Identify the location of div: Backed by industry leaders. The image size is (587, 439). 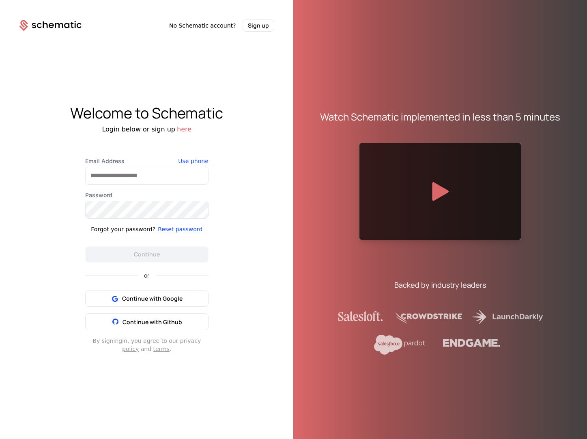
(440, 285).